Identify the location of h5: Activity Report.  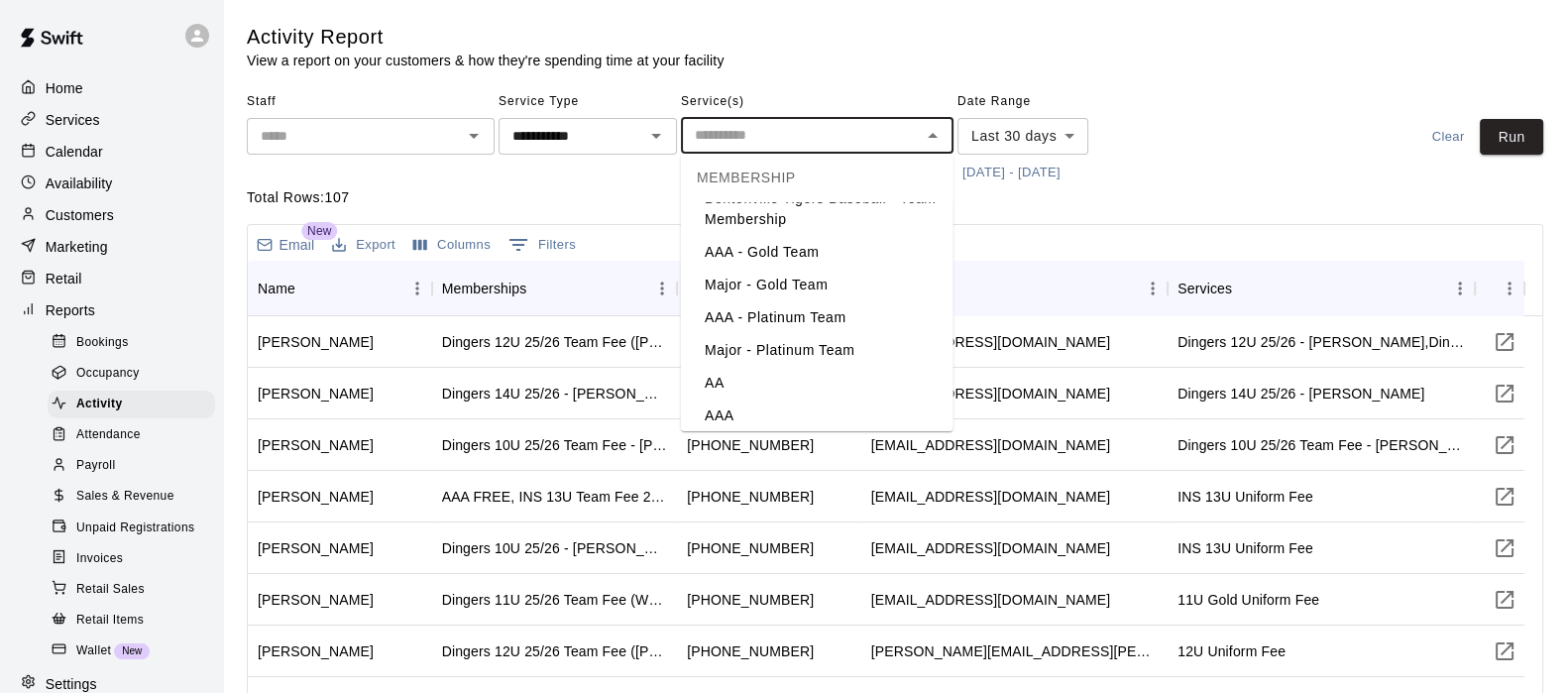
(485, 37).